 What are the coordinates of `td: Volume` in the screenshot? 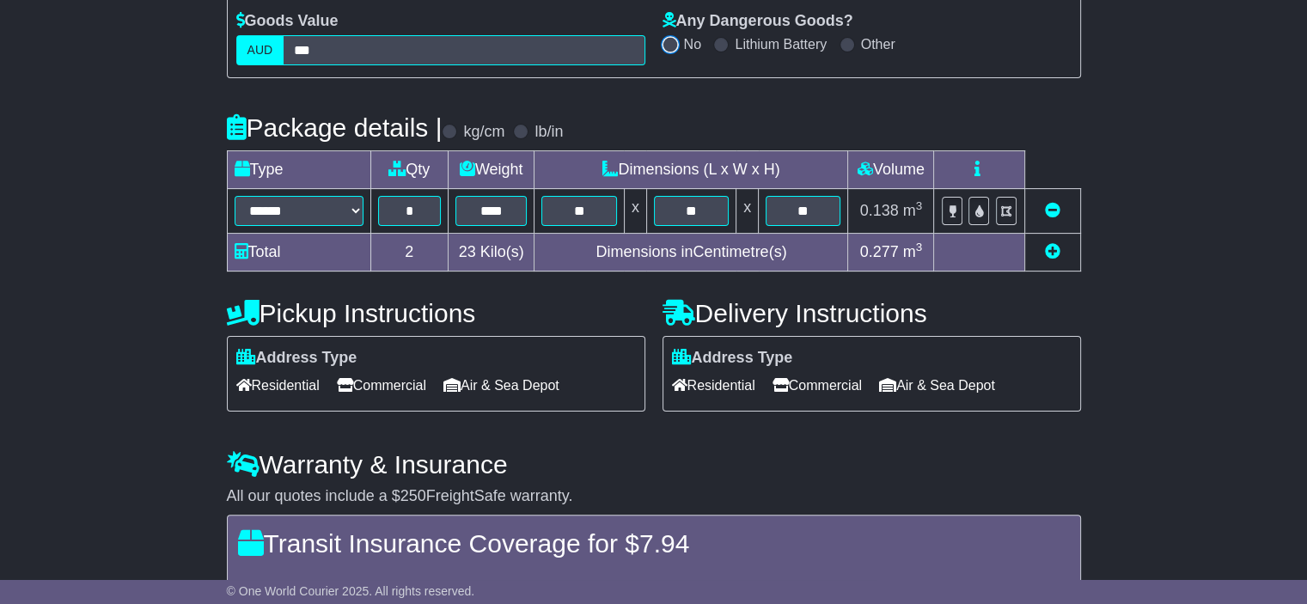 It's located at (891, 170).